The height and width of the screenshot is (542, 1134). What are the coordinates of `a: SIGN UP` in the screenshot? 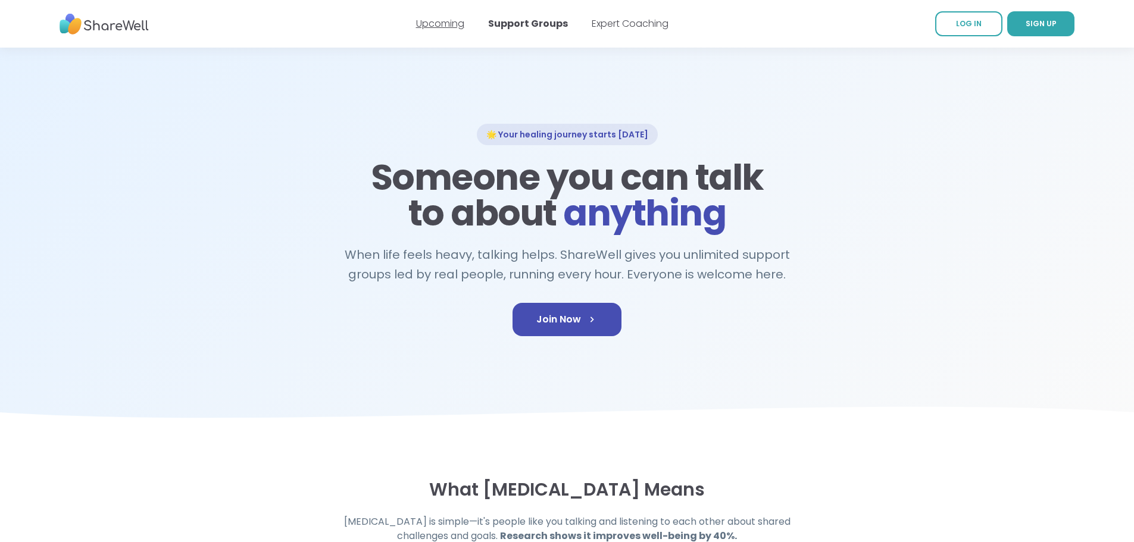 It's located at (1041, 24).